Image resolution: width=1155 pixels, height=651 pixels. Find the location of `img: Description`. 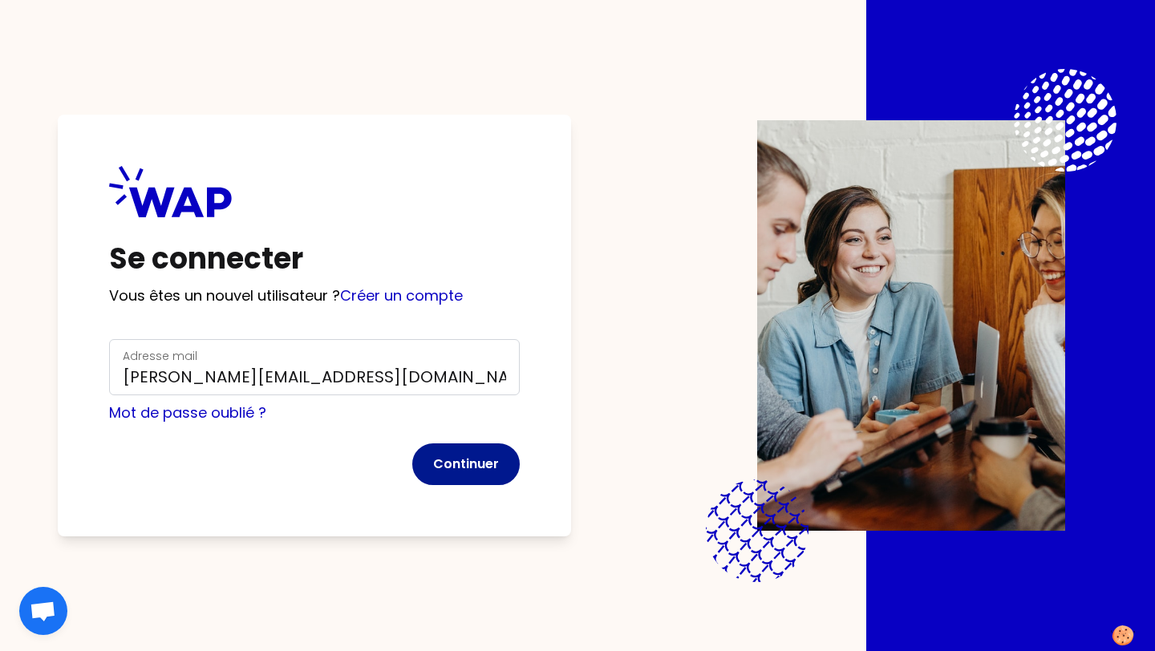

img: Description is located at coordinates (911, 326).